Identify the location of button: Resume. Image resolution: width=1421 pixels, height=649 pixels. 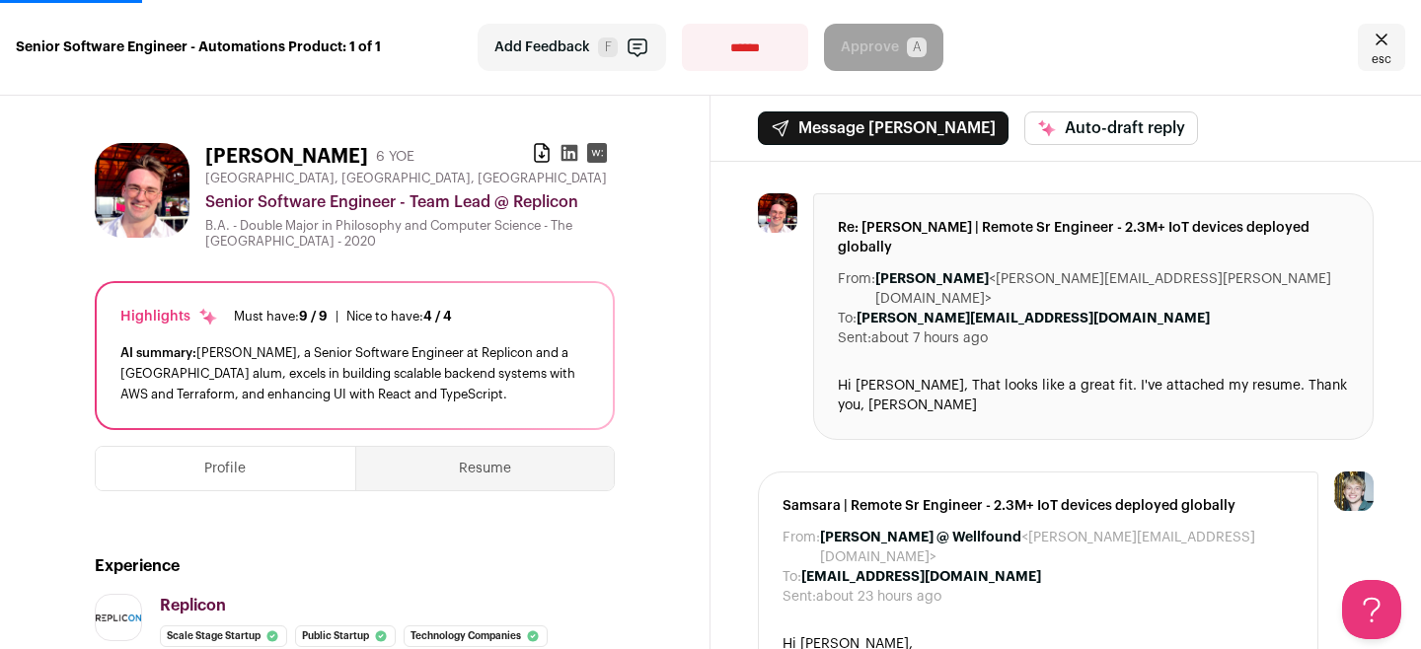
(485, 469).